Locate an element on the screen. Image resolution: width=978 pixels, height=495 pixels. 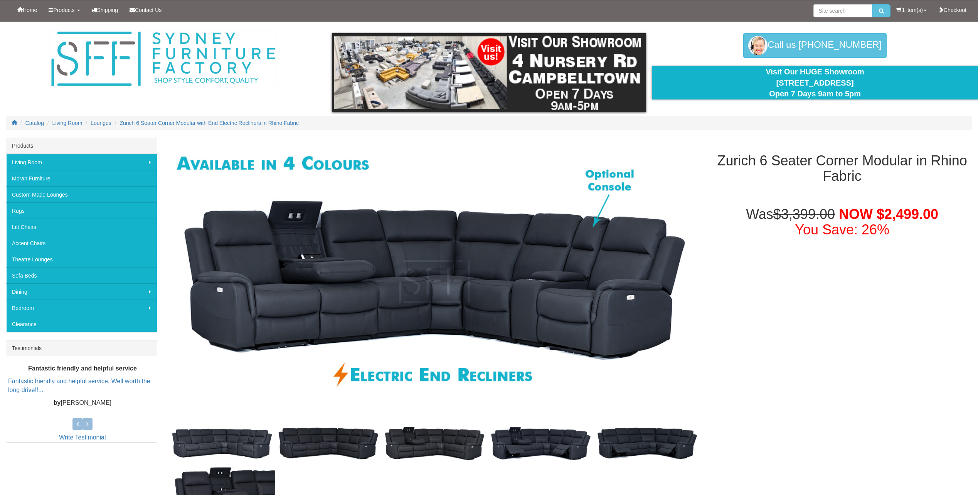
span: Zurich 6 Seater Corner Modular with End Electric Recliners in Rhino Fabric is located at coordinates (209, 123).